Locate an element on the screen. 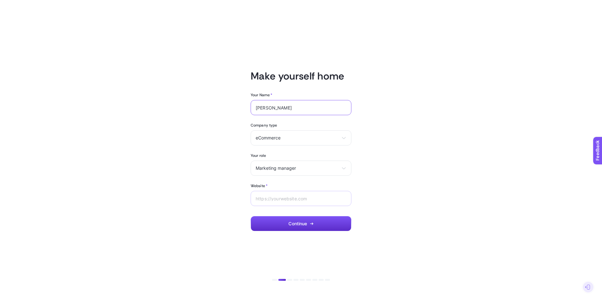 Image resolution: width=602 pixels, height=301 pixels. label: Website is located at coordinates (259, 186).